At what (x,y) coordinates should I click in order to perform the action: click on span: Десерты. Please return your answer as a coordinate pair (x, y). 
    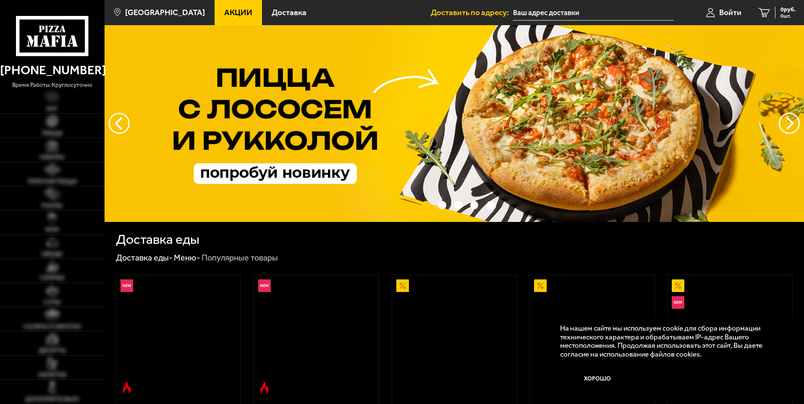
    Looking at the image, I should click on (52, 351).